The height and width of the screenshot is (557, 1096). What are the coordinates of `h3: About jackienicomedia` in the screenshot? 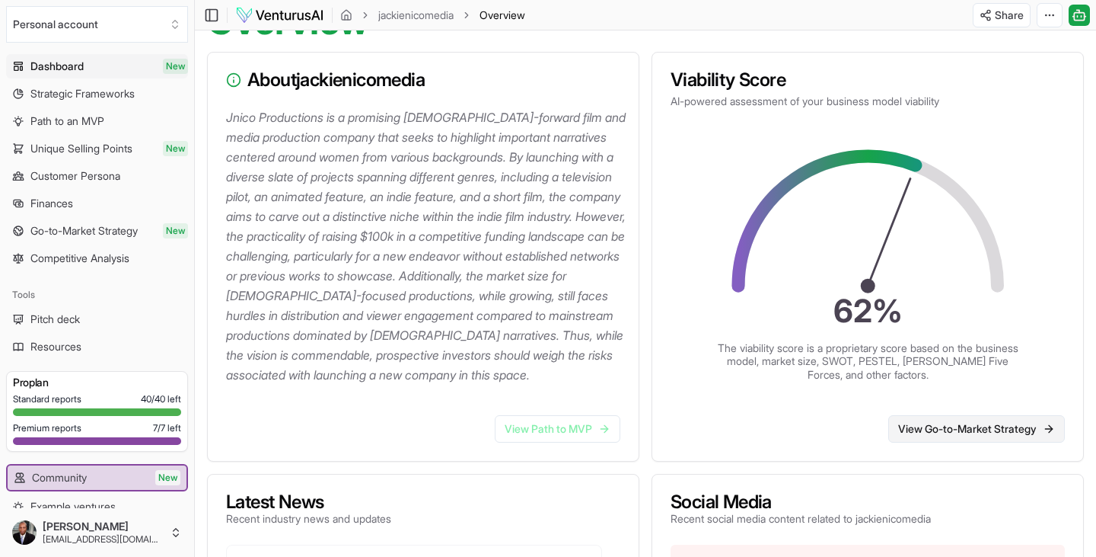 It's located at (423, 80).